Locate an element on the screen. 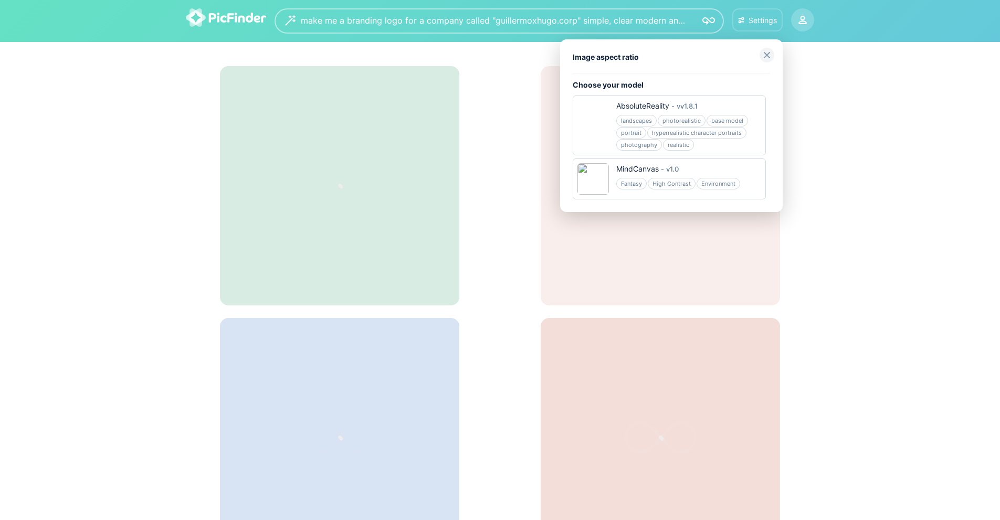 The height and width of the screenshot is (520, 1000). div: landscapes is located at coordinates (636, 121).